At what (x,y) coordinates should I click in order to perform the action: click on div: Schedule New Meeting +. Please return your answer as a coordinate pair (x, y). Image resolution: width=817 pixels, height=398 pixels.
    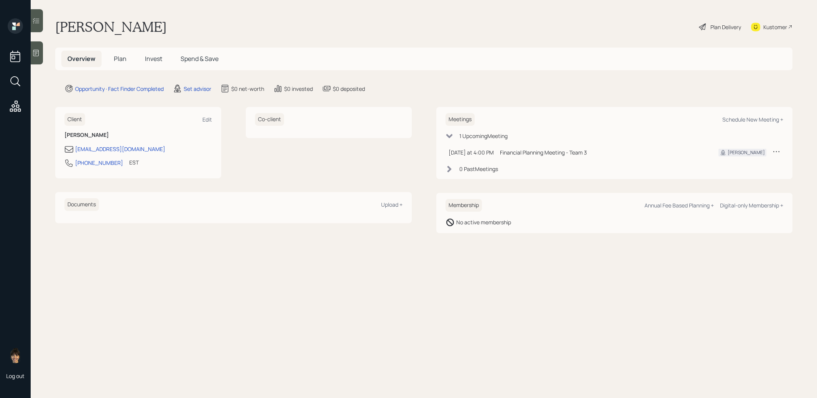
    Looking at the image, I should click on (753, 119).